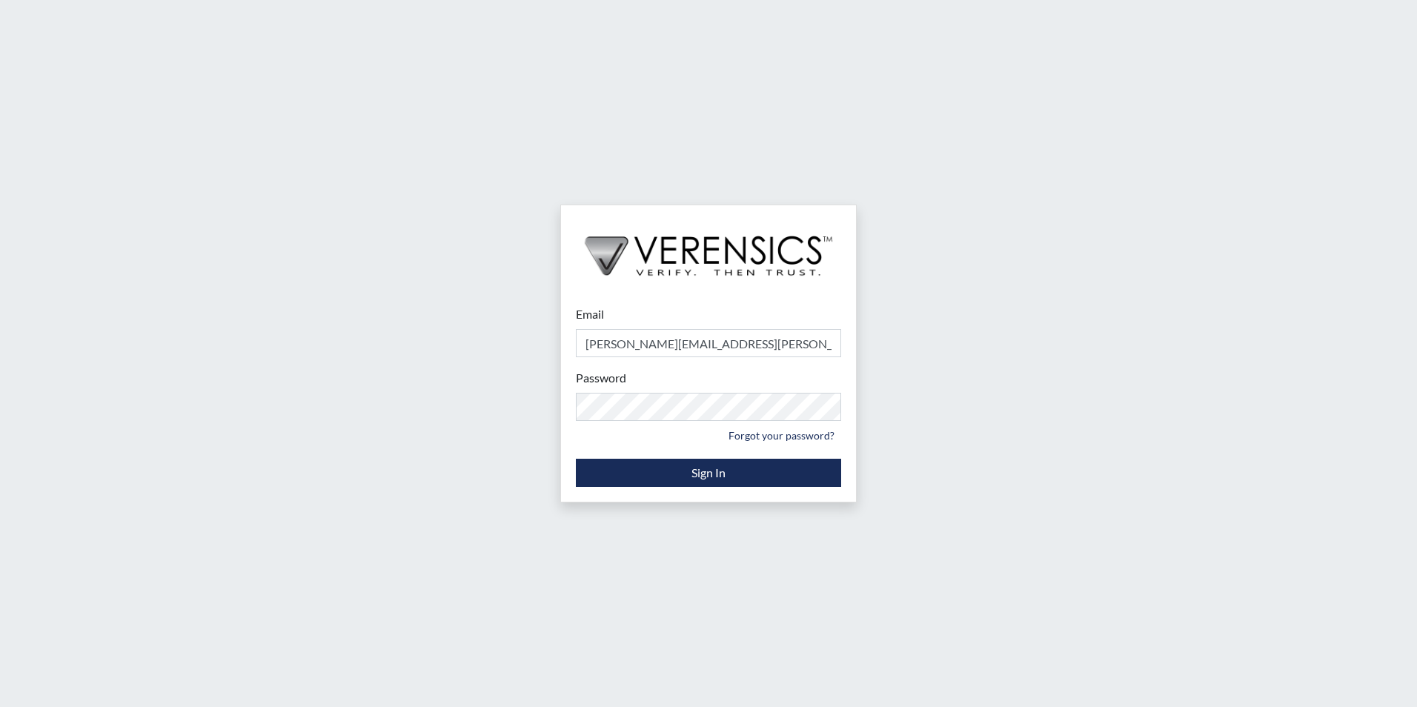  Describe the element at coordinates (590, 314) in the screenshot. I see `label: Email` at that location.